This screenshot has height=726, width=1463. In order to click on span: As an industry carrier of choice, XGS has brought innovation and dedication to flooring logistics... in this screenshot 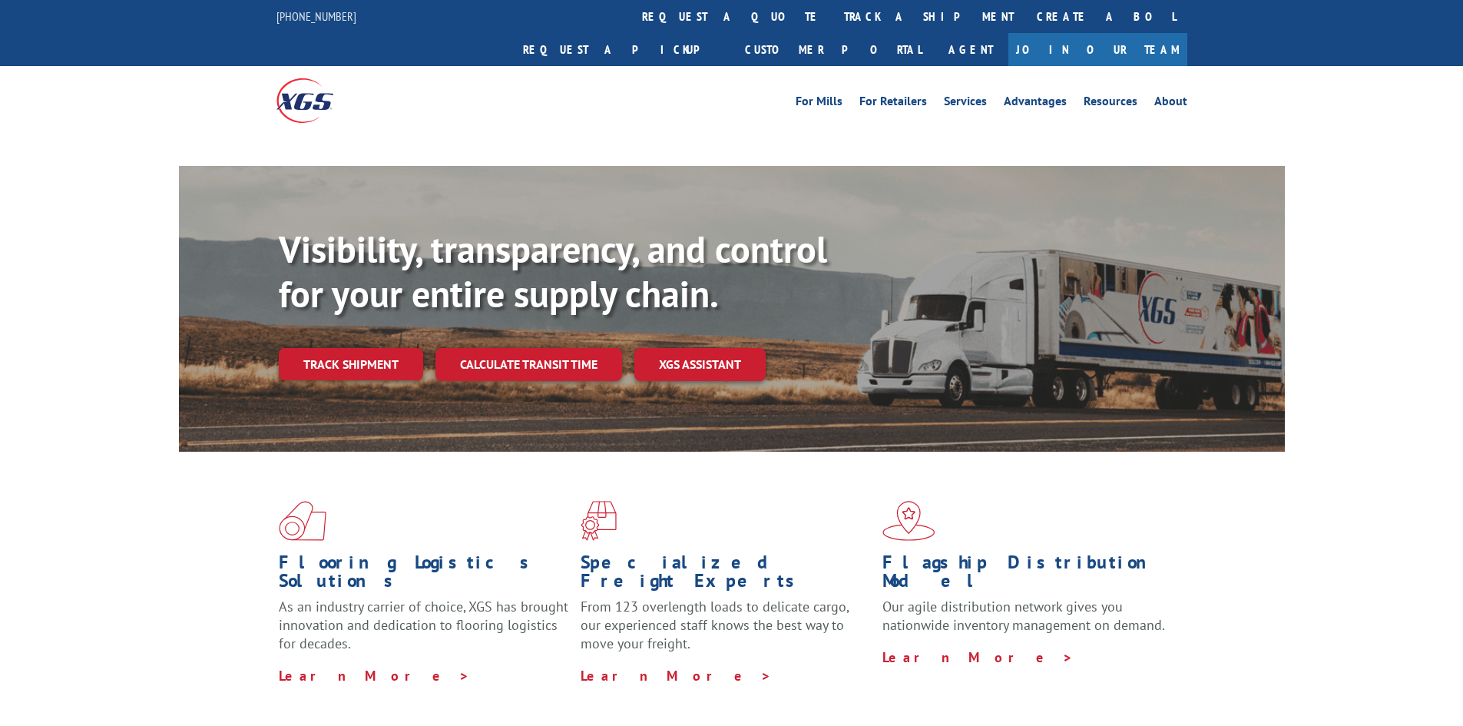, I will do `click(423, 624)`.